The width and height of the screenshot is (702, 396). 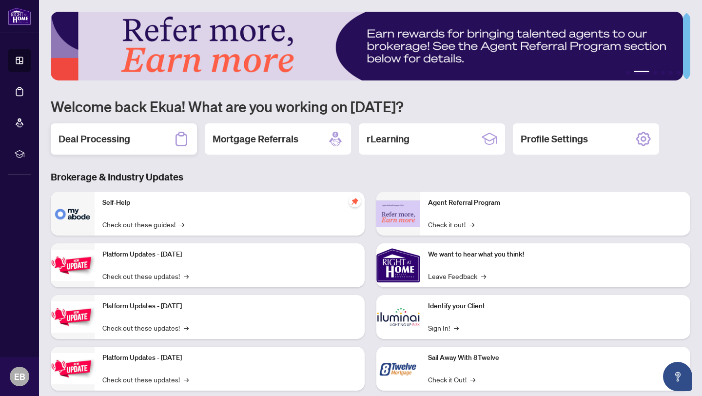 What do you see at coordinates (451, 224) in the screenshot?
I see `a: Check it out!→` at bounding box center [451, 224].